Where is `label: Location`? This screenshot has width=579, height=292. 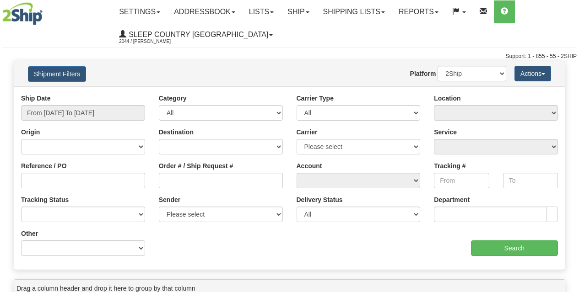 label: Location is located at coordinates (447, 98).